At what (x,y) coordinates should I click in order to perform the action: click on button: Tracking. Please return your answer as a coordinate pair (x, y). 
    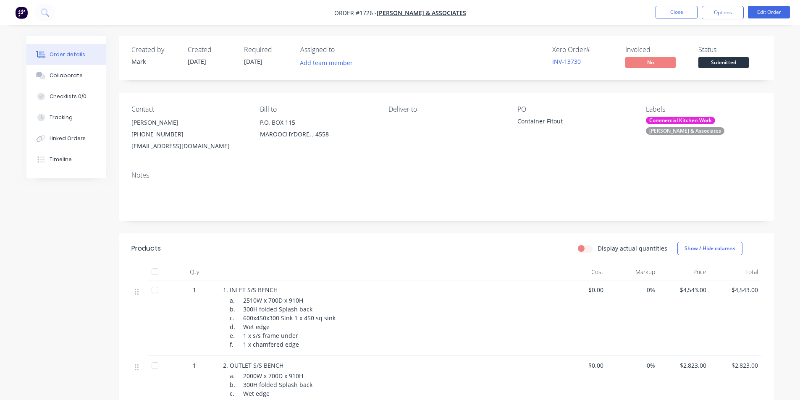
    Looking at the image, I should click on (66, 118).